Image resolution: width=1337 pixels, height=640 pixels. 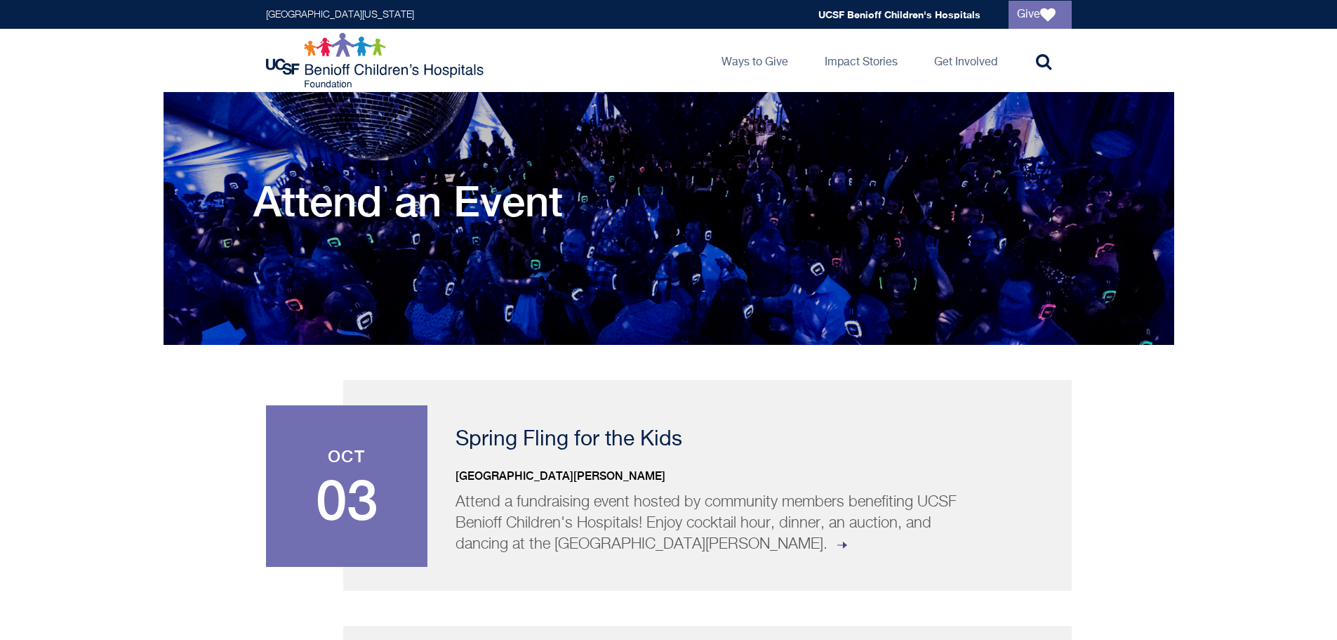 I want to click on h1: Attend an Event, so click(x=408, y=201).